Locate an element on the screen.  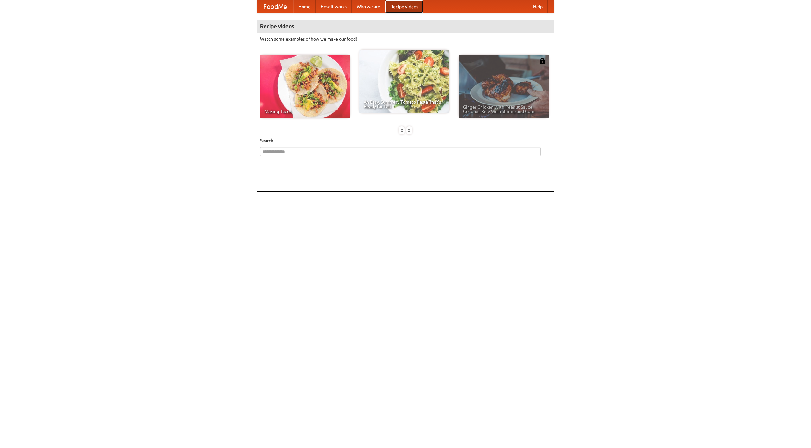
h4: Recipe videos is located at coordinates (405, 26).